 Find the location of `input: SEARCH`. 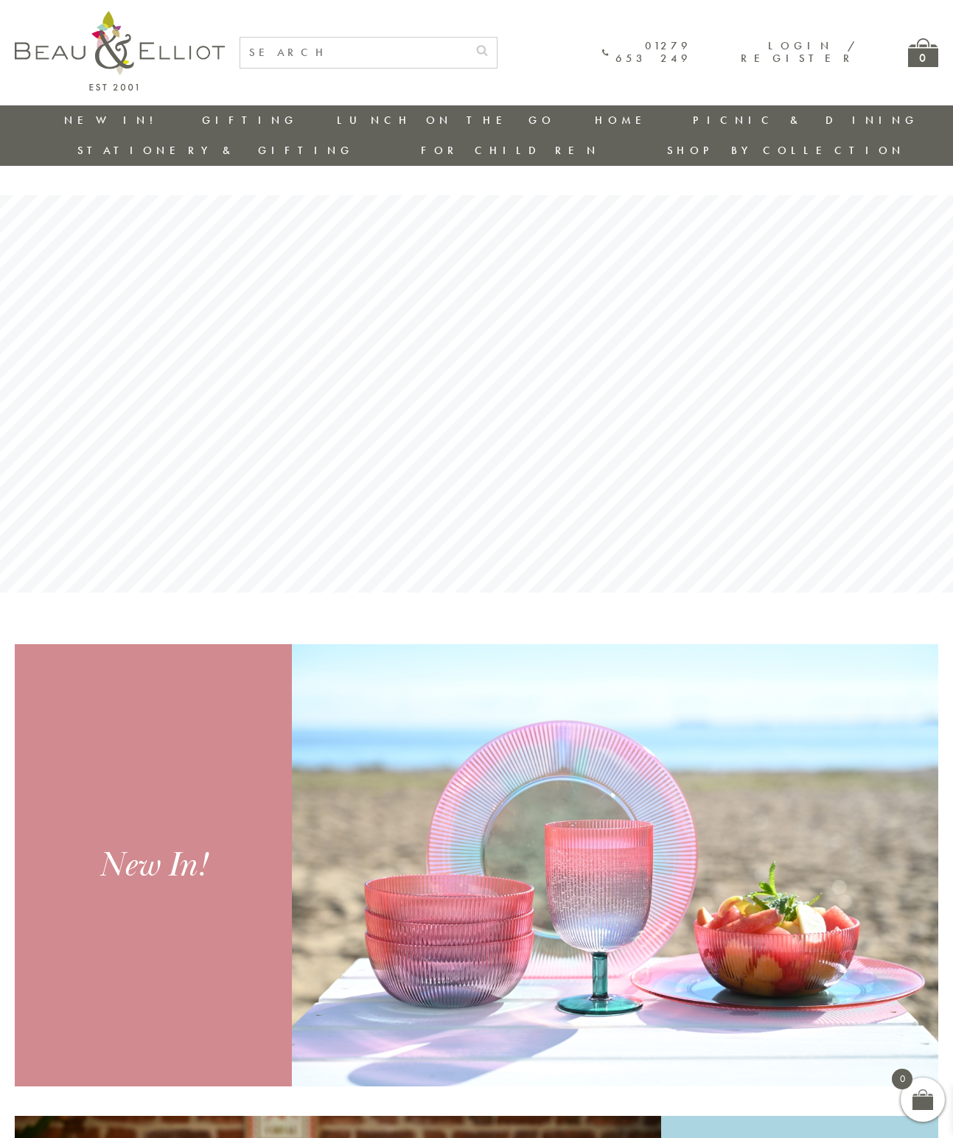

input: SEARCH is located at coordinates (354, 52).